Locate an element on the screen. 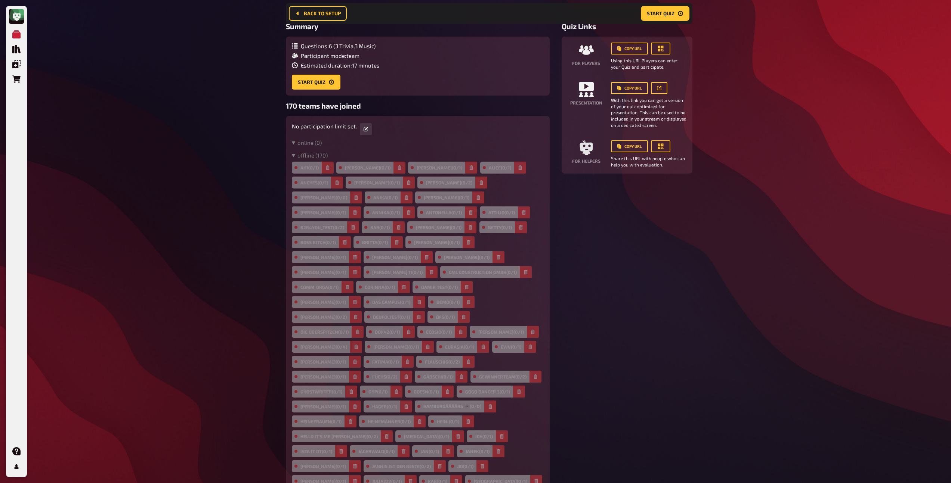 This screenshot has height=483, width=951. div: ecosio (0/1) is located at coordinates (442, 332).